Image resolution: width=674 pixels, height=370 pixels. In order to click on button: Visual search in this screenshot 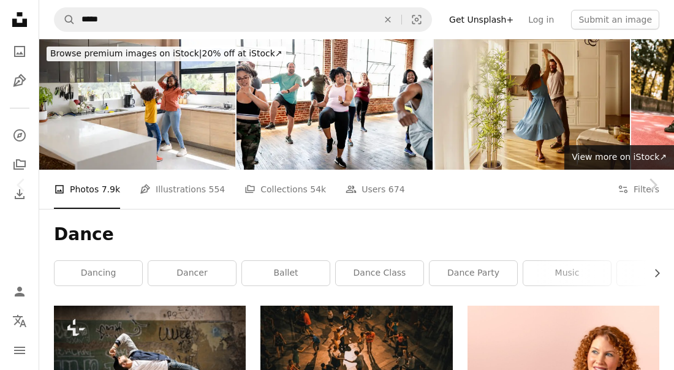, I will do `click(417, 20)`.